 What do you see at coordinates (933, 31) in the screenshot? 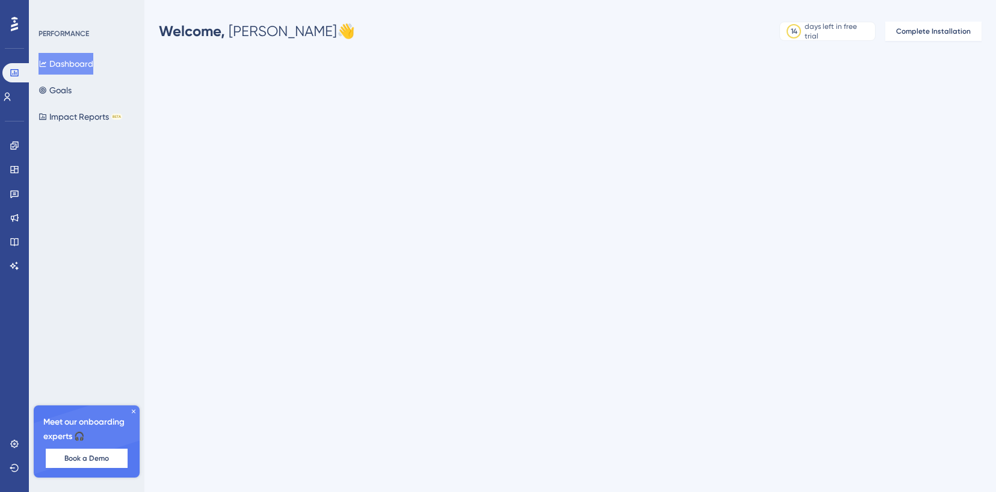
I see `button: Complete Installation` at bounding box center [933, 31].